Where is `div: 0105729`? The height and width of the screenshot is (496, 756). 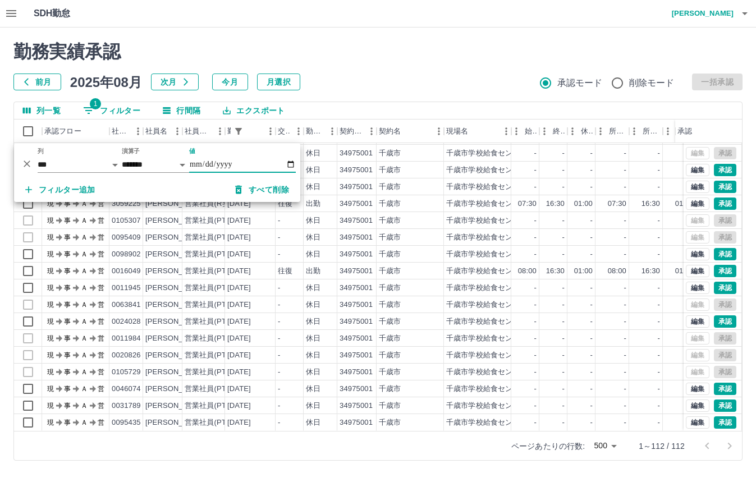 div: 0105729 is located at coordinates (126, 372).